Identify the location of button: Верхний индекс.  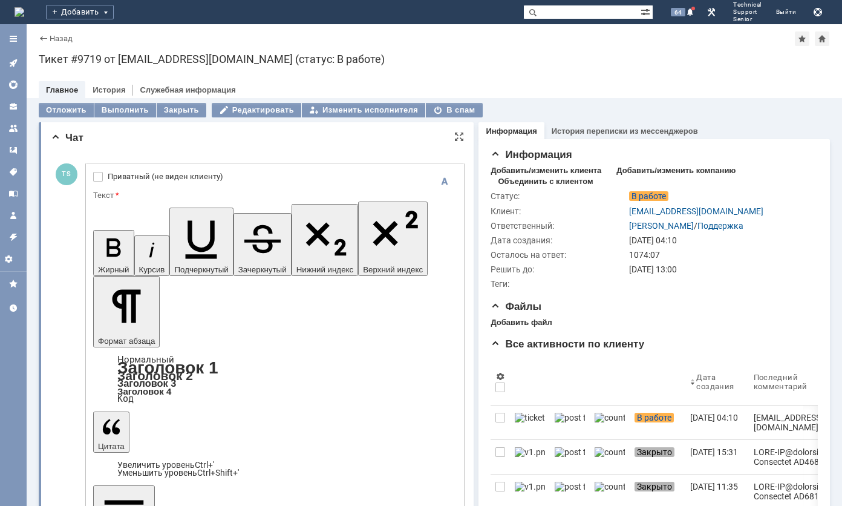
(392, 238).